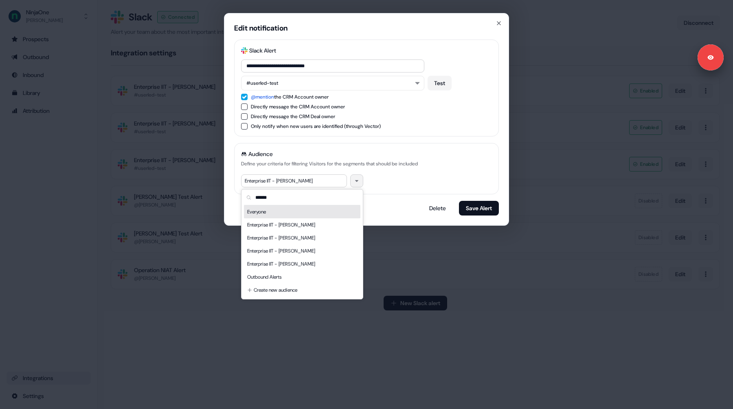 This screenshot has height=409, width=733. What do you see at coordinates (302, 290) in the screenshot?
I see `div: Create new audience` at bounding box center [302, 290].